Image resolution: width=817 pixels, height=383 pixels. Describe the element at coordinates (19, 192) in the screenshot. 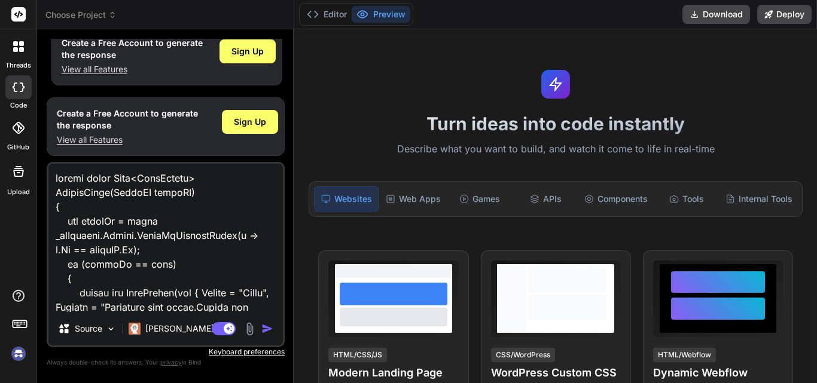

I see `label: Upload` at that location.